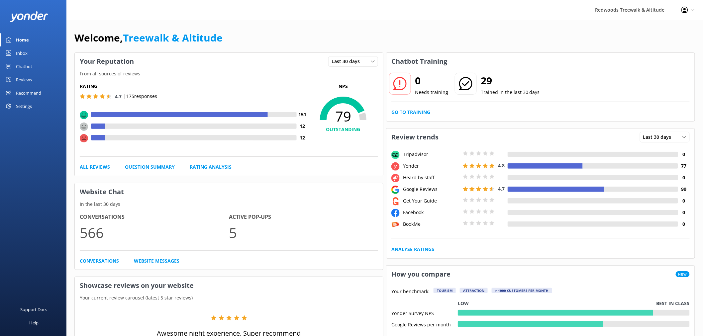 This screenshot has height=336, width=703. I want to click on div: Home, so click(22, 40).